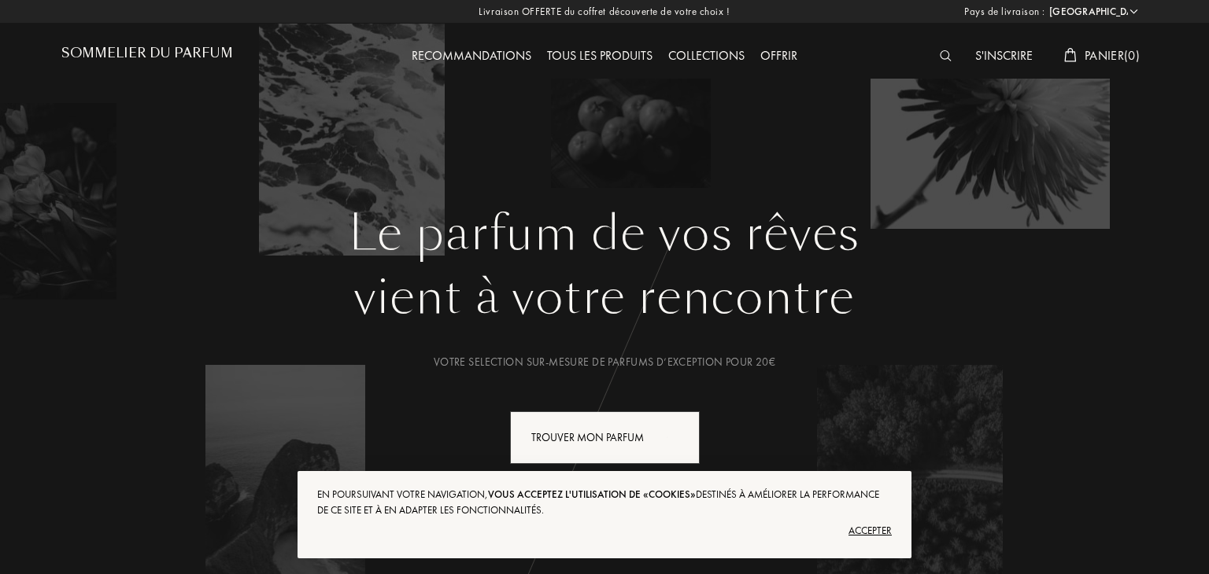 The width and height of the screenshot is (1209, 574). What do you see at coordinates (1070, 55) in the screenshot?
I see `img: cart_white.svg` at bounding box center [1070, 55].